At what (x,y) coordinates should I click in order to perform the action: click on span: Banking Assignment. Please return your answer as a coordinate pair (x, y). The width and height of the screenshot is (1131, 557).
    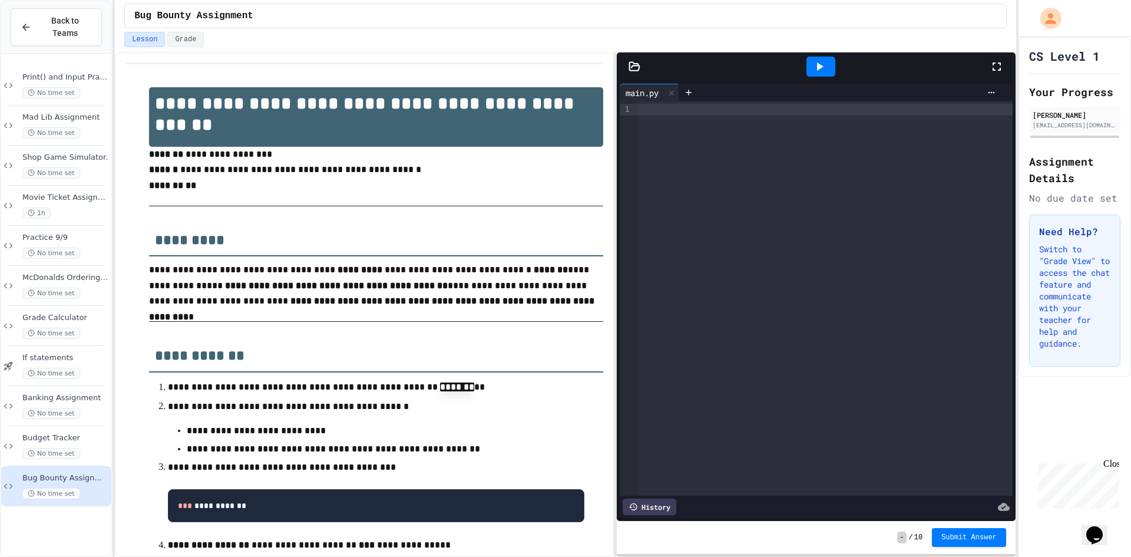
    Looking at the image, I should click on (65, 398).